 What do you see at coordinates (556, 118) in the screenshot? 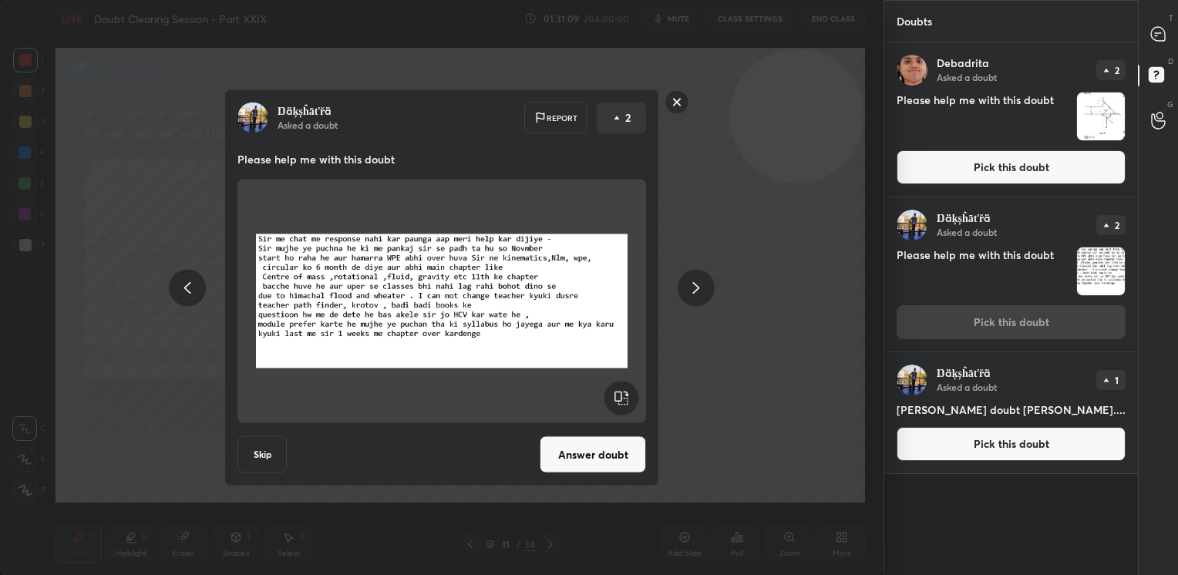
I see `div: Report` at bounding box center [556, 118].